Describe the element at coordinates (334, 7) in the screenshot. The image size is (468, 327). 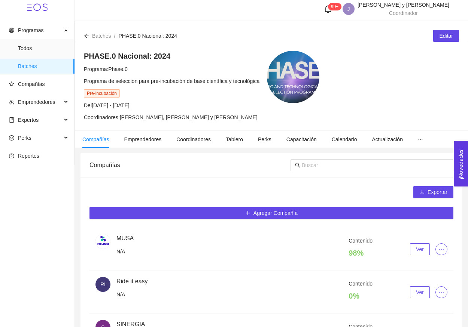
I see `sup: 126` at that location.